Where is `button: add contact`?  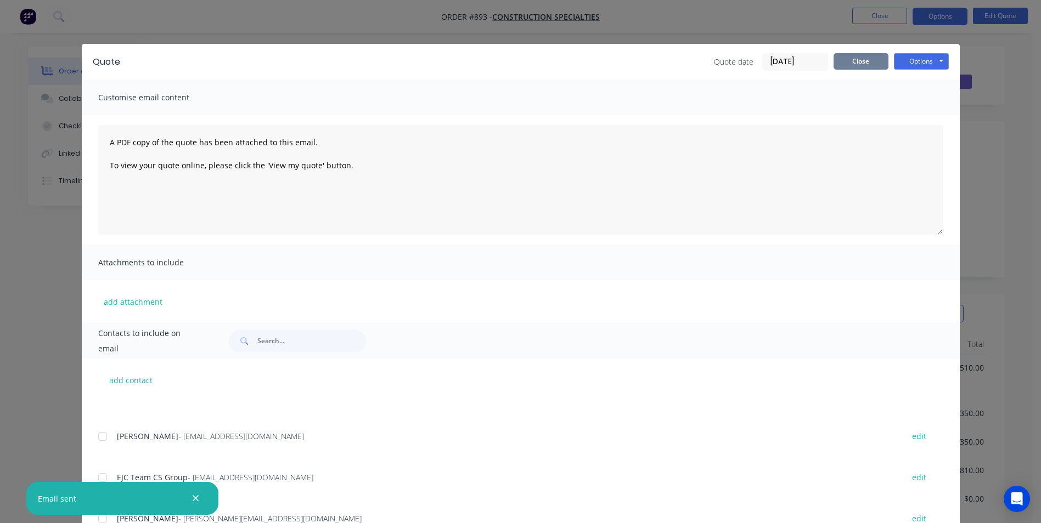 button: add contact is located at coordinates (131, 380).